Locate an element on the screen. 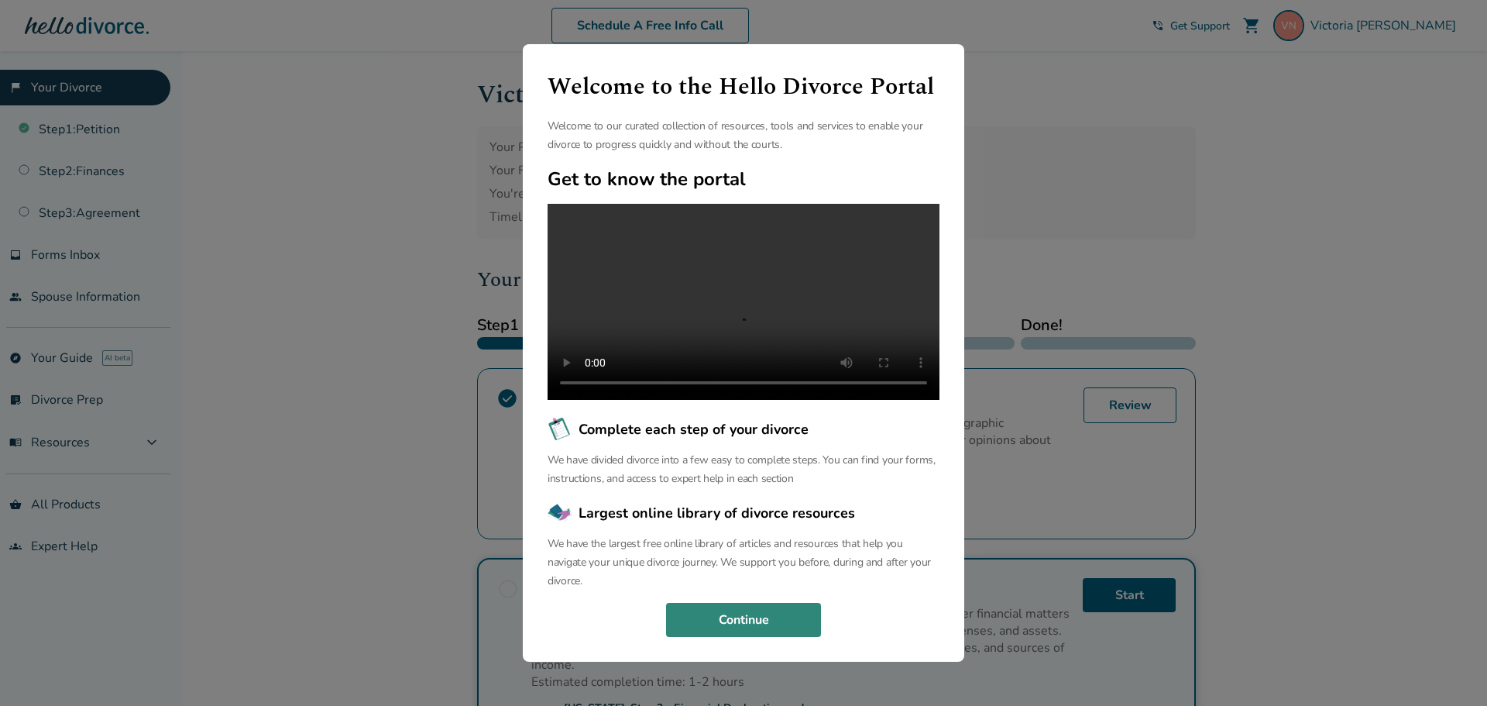 Image resolution: width=1487 pixels, height=706 pixels. p: We have the largest free online library of articles and resources that help you navigate your uni... is located at coordinates (744, 562).